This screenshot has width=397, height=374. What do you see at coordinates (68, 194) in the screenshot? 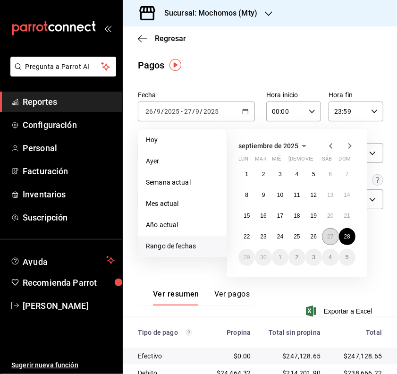
I see `span: Inventarios` at bounding box center [68, 194].